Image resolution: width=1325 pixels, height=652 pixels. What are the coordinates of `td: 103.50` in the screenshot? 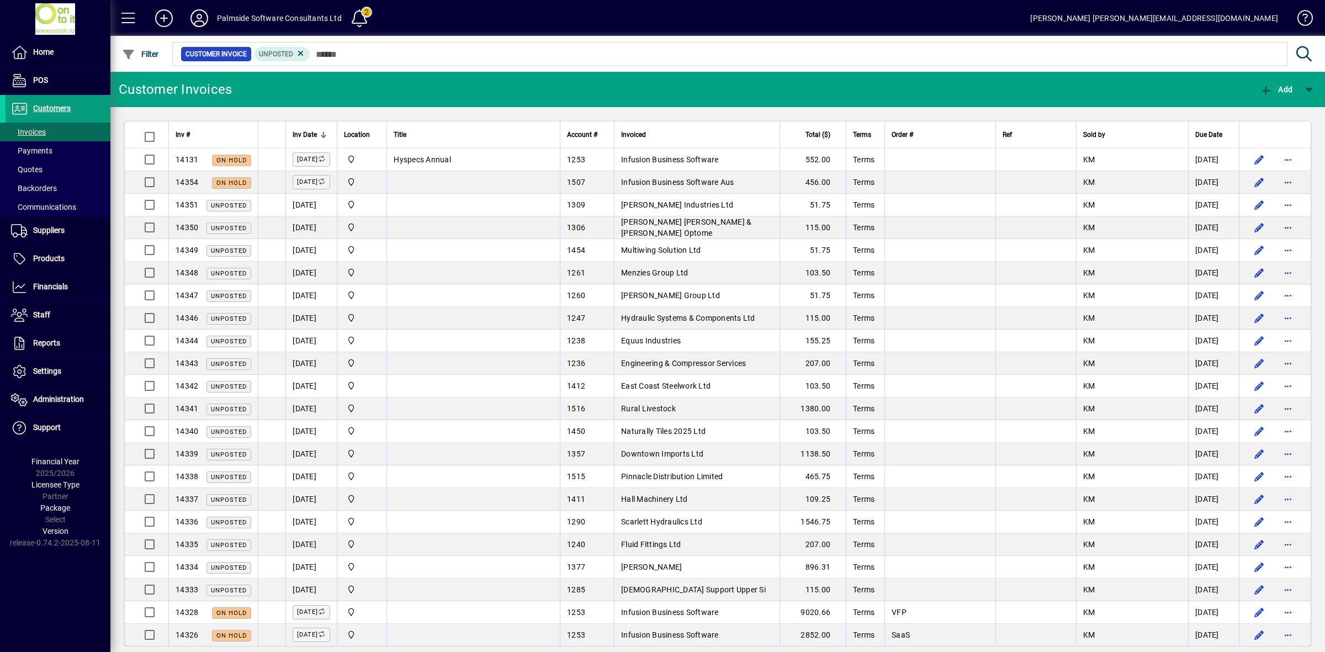 It's located at (813, 273).